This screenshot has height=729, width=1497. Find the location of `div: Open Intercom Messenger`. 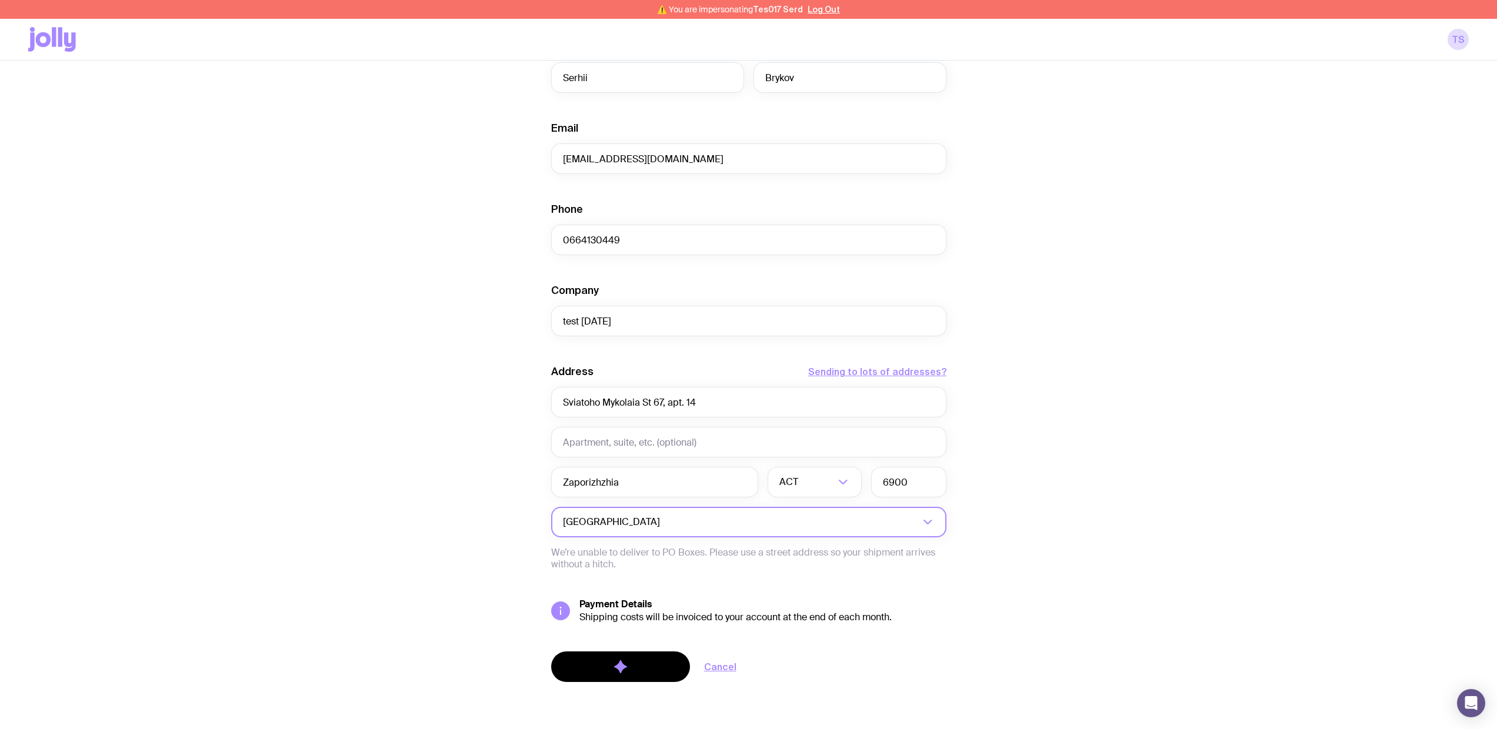

div: Open Intercom Messenger is located at coordinates (1471, 704).